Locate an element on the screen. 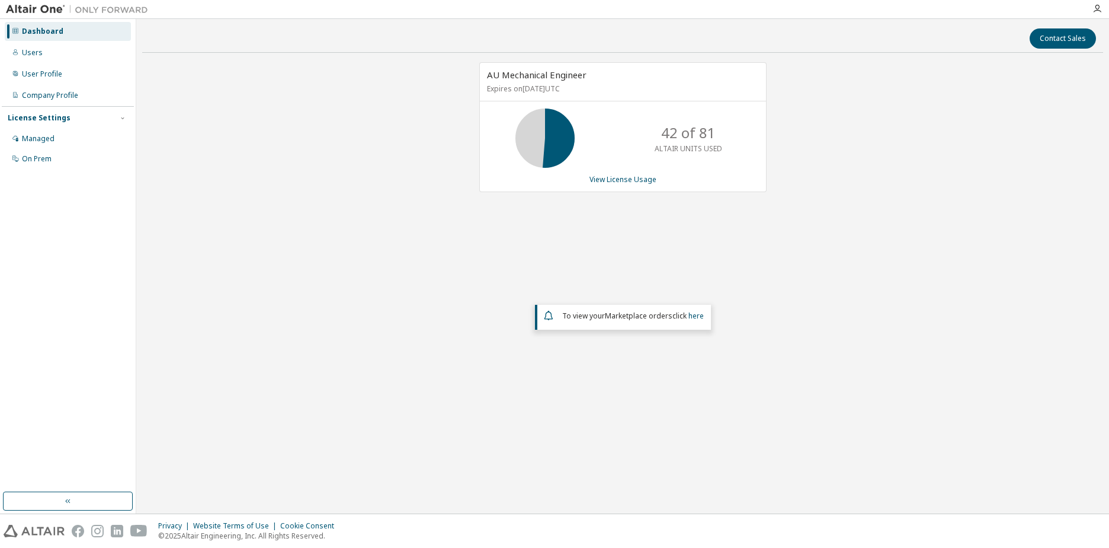 The height and width of the screenshot is (548, 1109). div: User Profile is located at coordinates (42, 74).